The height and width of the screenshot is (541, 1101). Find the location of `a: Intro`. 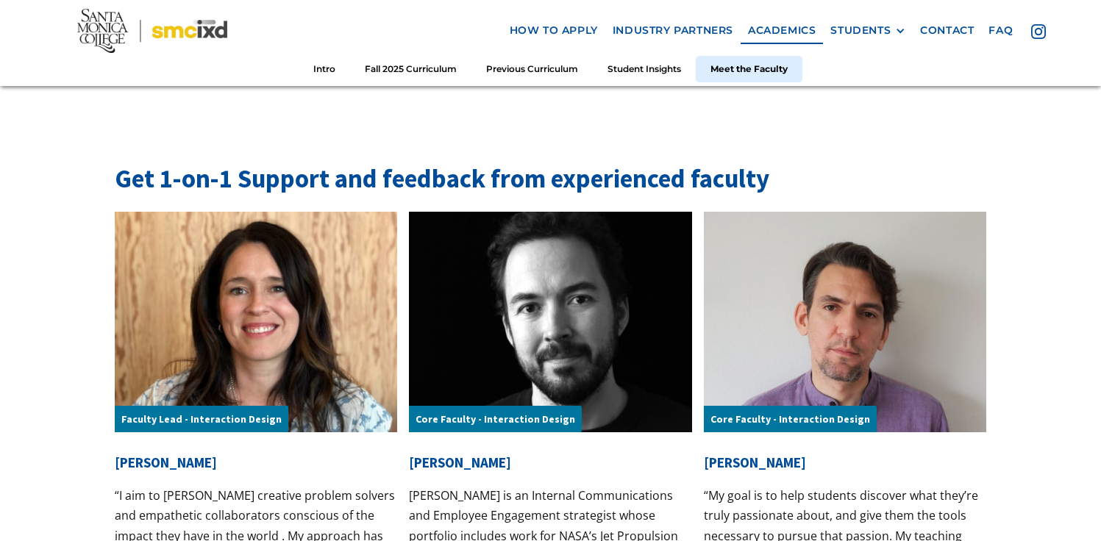

a: Intro is located at coordinates (324, 68).